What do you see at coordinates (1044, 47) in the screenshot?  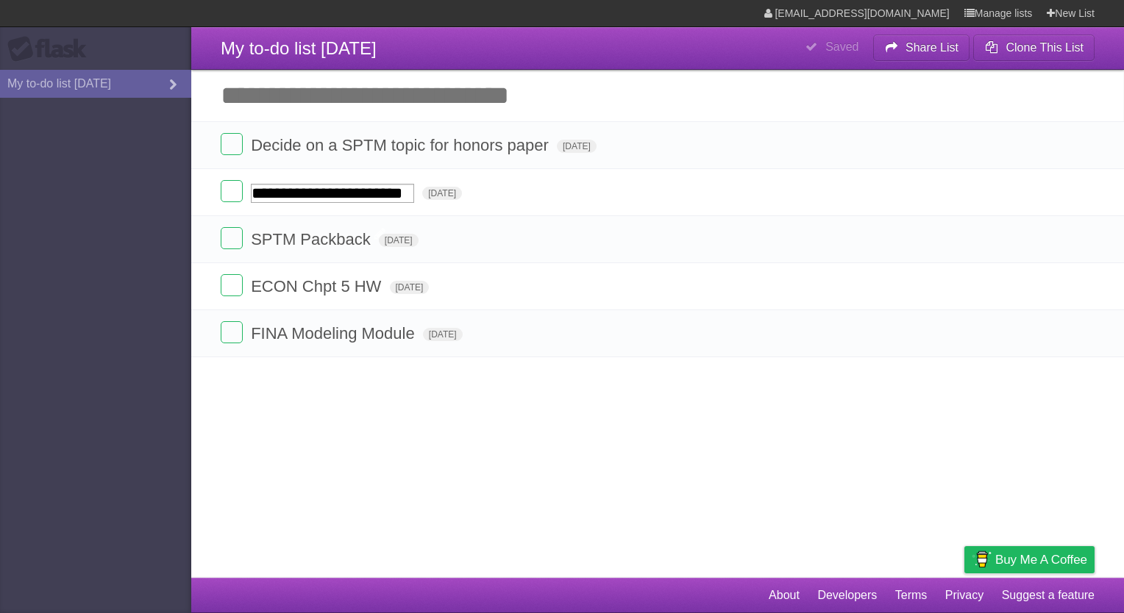 I see `b: Clone This List` at bounding box center [1044, 47].